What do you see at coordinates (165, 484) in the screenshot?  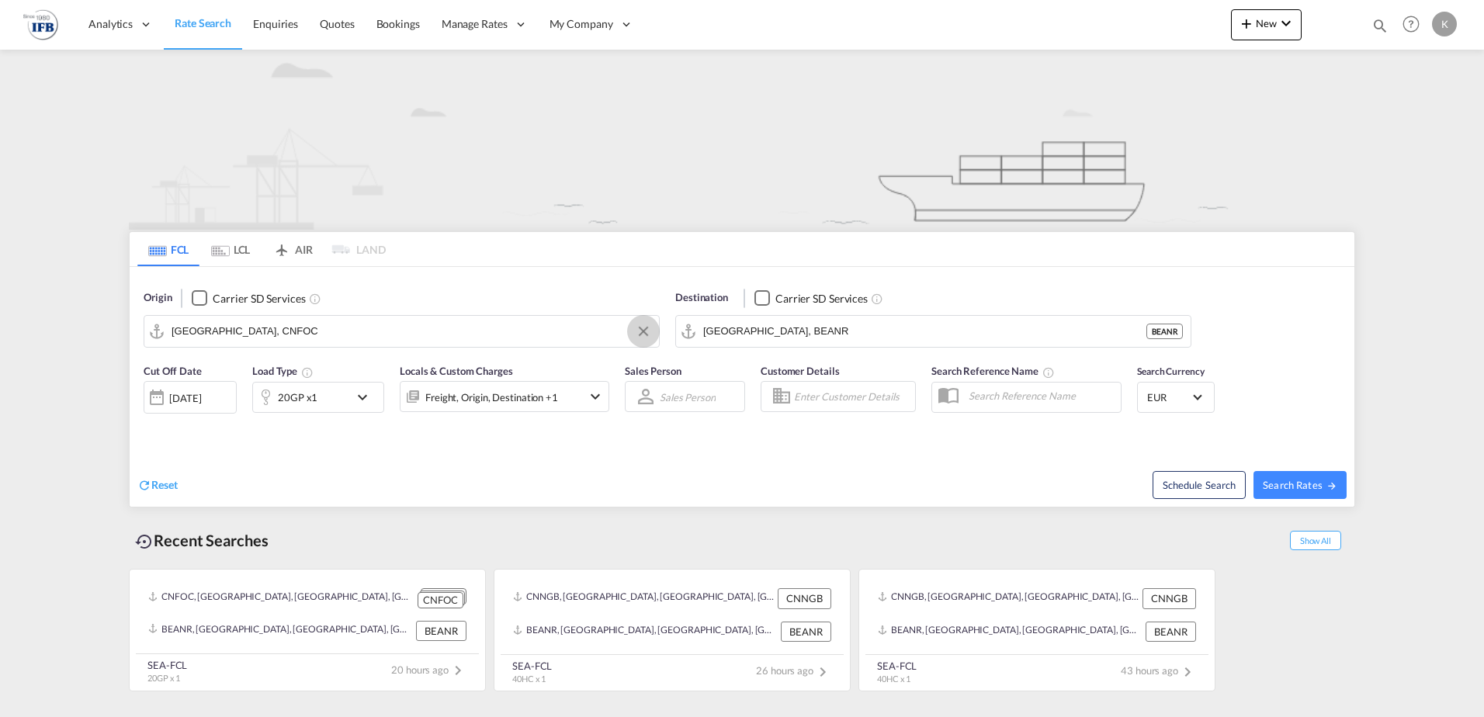 I see `span: Reset` at bounding box center [165, 484].